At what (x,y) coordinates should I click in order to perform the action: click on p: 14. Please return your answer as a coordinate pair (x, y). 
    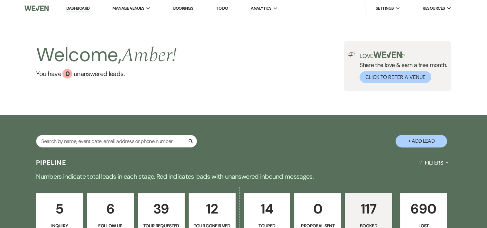
    Looking at the image, I should click on (267, 209).